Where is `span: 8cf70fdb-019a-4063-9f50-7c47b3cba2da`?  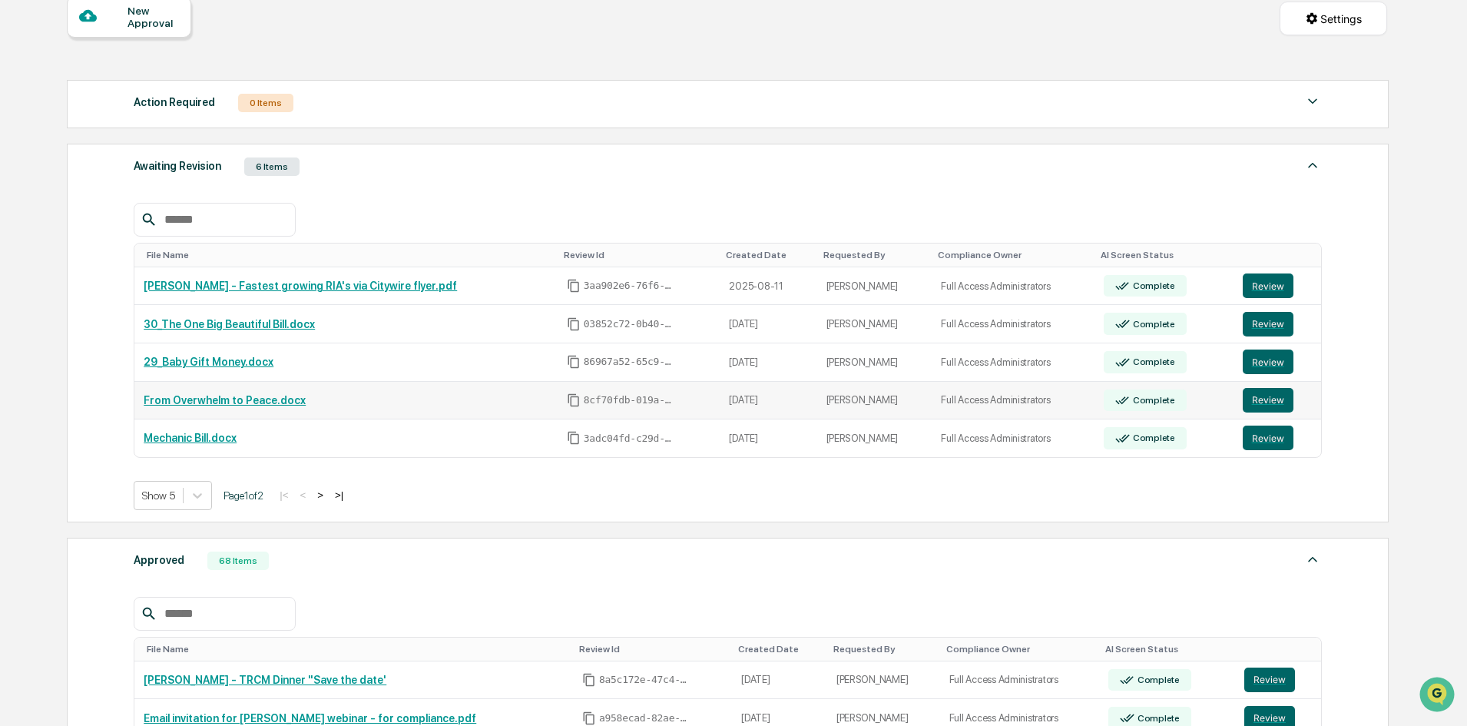
span: 8cf70fdb-019a-4063-9f50-7c47b3cba2da is located at coordinates (630, 400).